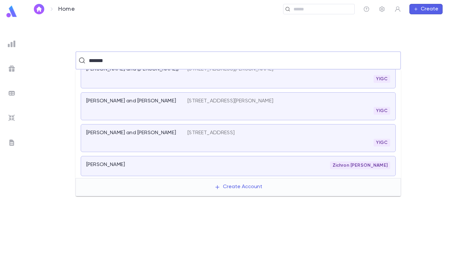  I want to click on img: imports_grey.530a8a0e642e233f2baf0ef88e8c9fcb.svg, so click(12, 118).